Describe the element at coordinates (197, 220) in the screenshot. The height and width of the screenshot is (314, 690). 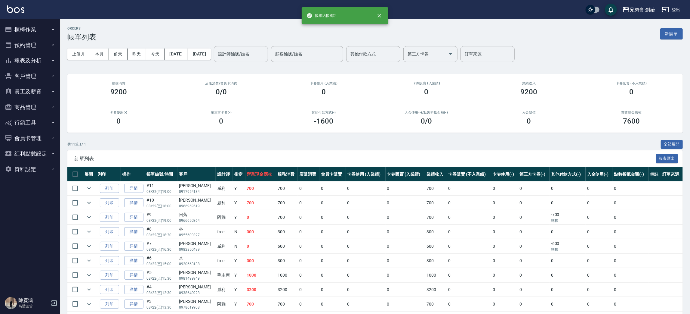
I see `p: 0966650364` at that location.